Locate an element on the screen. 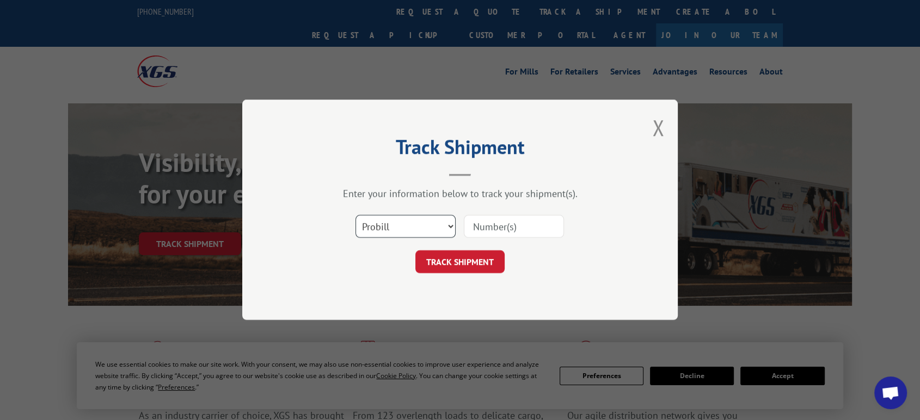 Image resolution: width=920 pixels, height=420 pixels. button: TRACK SHIPMENT is located at coordinates (460, 262).